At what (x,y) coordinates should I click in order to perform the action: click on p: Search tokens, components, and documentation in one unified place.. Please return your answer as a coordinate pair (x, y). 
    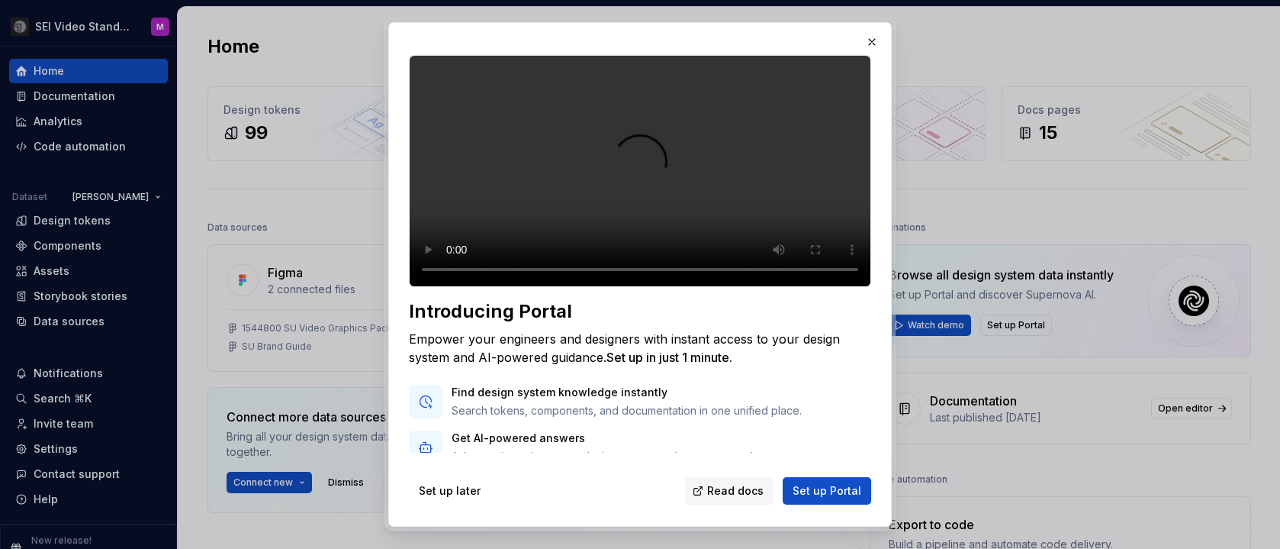
    Looking at the image, I should click on (626, 410).